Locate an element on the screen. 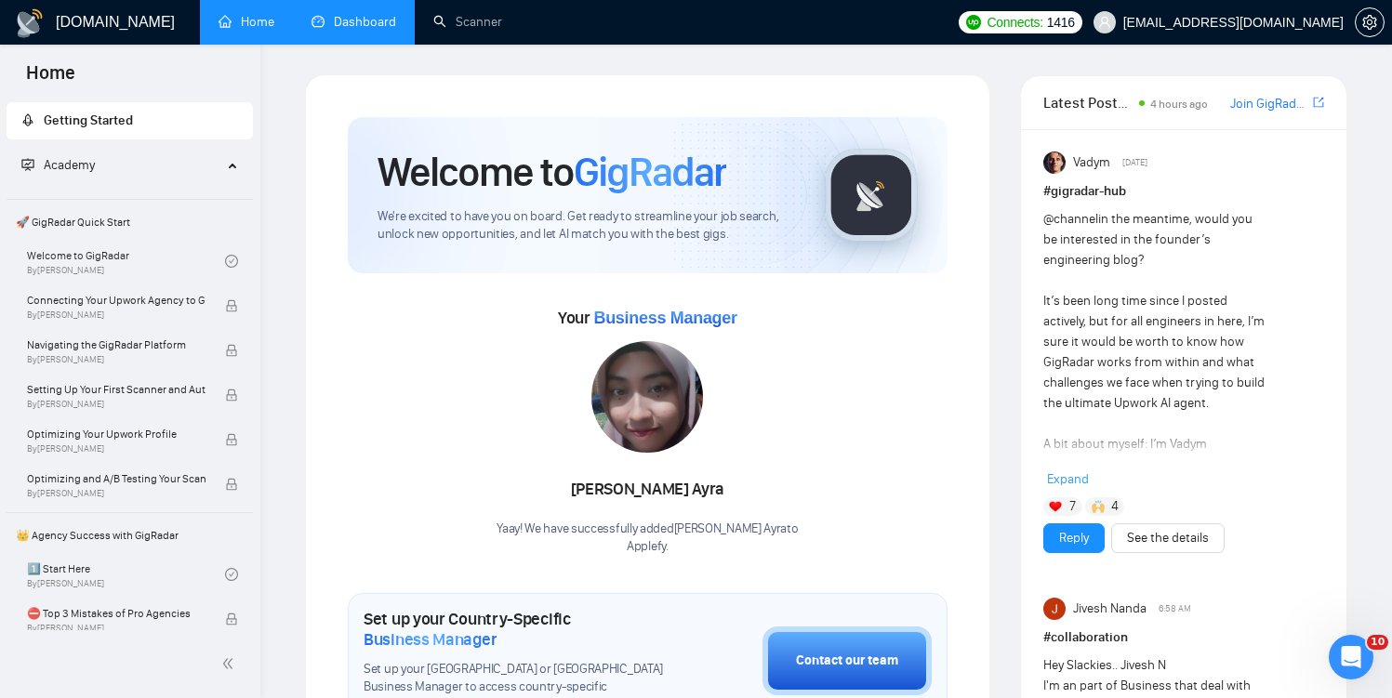 The width and height of the screenshot is (1392, 698). span: Jivesh Nanda is located at coordinates (1109, 609).